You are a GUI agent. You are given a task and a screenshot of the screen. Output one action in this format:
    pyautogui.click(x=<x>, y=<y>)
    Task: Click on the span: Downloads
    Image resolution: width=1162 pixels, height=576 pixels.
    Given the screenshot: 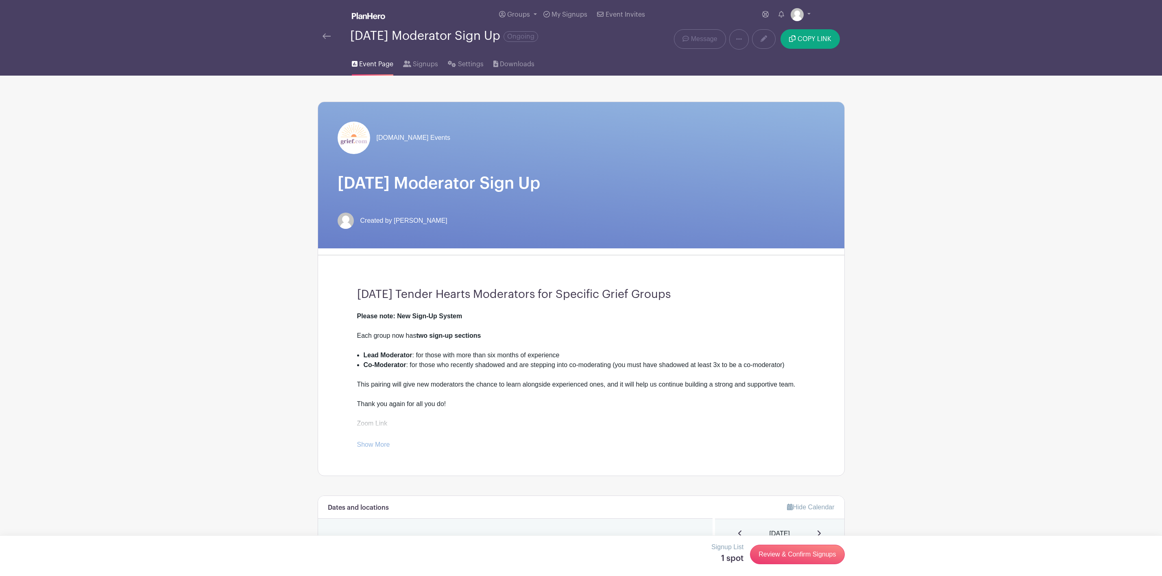 What is the action you would take?
    pyautogui.click(x=517, y=64)
    